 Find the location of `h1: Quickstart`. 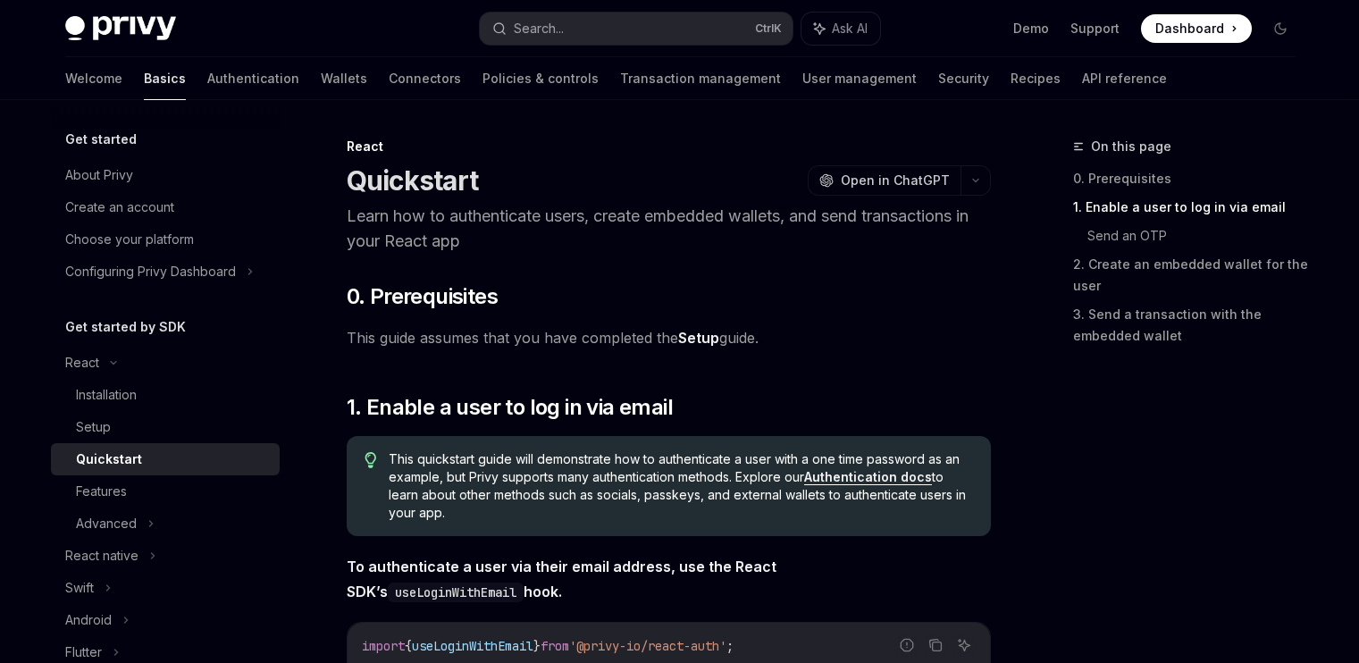

h1: Quickstart is located at coordinates (413, 180).